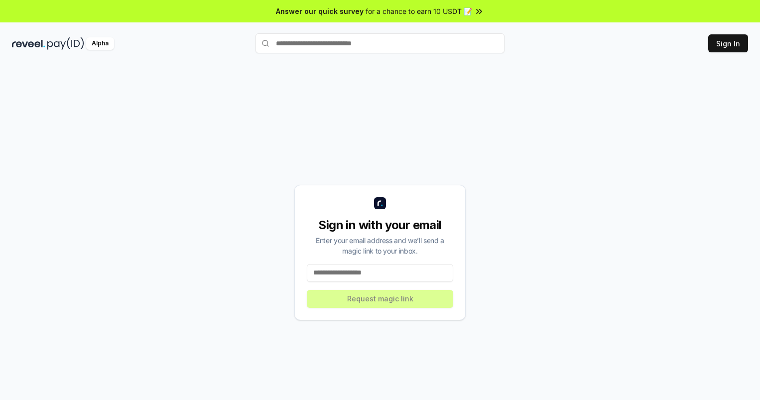 This screenshot has width=760, height=400. What do you see at coordinates (380, 246) in the screenshot?
I see `div: Enter your email address and we’ll send a magic link to your inbox.` at bounding box center [380, 246].